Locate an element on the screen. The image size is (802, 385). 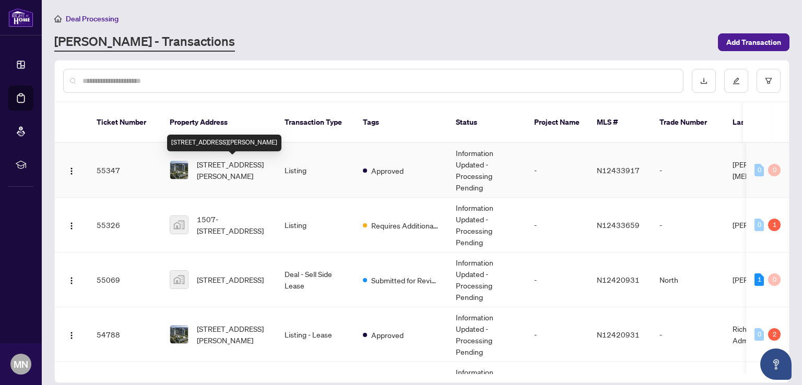
th: MLS # is located at coordinates (620, 123).